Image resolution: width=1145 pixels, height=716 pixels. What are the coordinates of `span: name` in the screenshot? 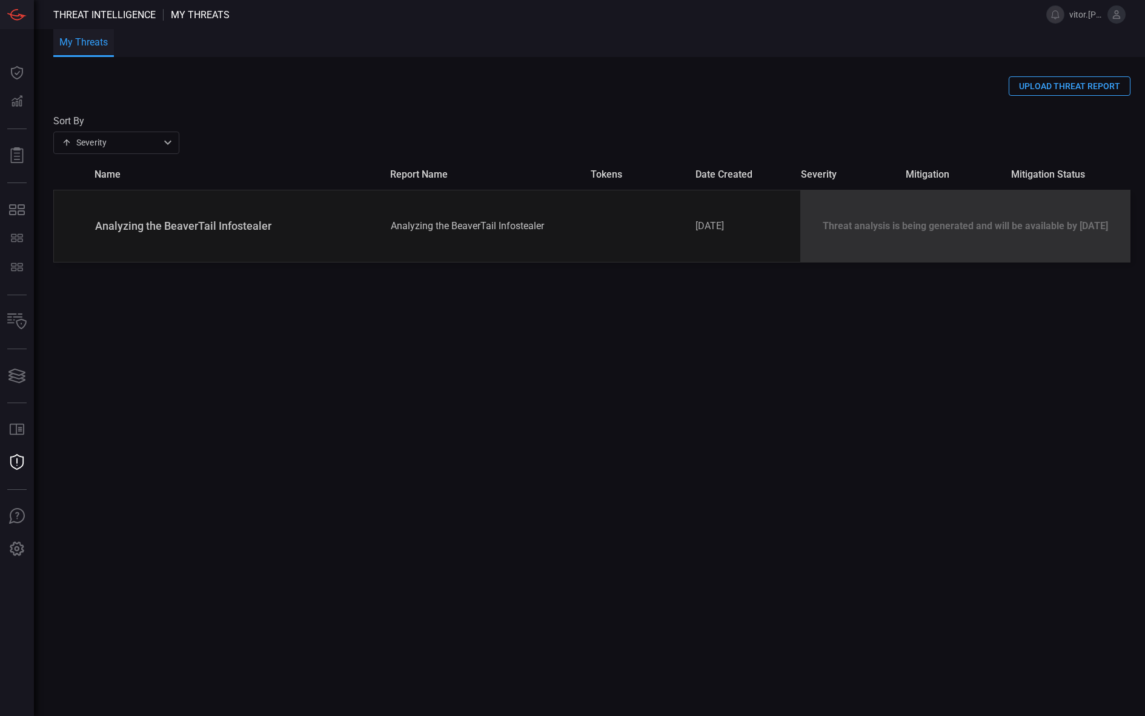 It's located at (238, 174).